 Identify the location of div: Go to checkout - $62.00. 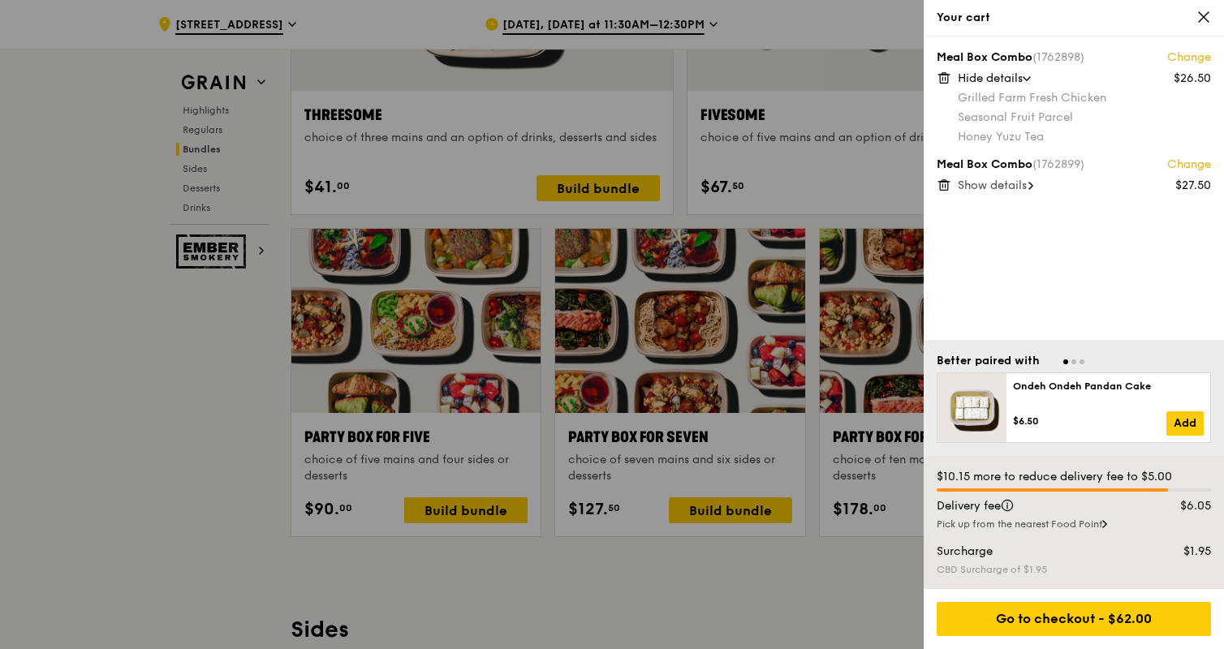
(1073, 619).